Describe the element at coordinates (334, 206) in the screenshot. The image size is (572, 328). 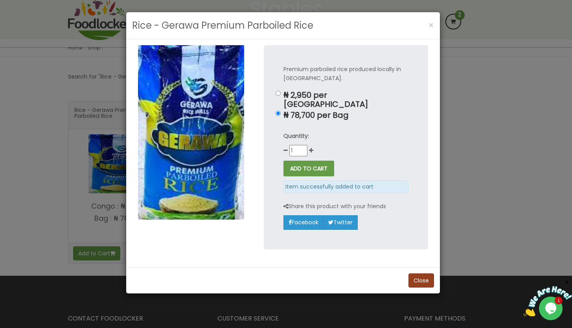
I see `p: Share this product with your friends` at that location.